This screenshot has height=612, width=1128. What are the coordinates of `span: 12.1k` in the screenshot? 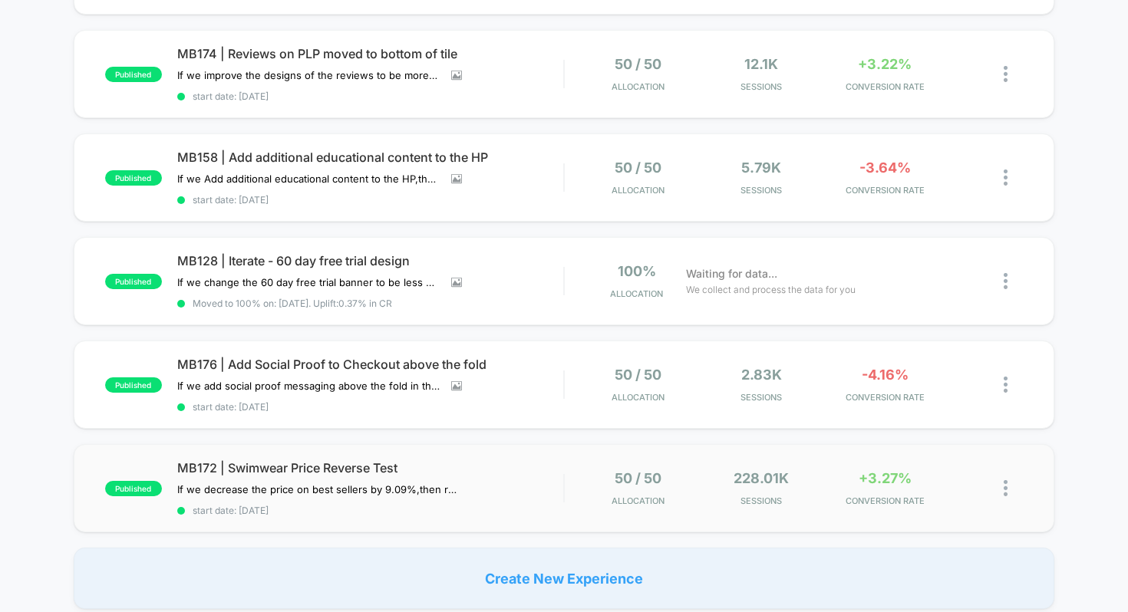 It's located at (761, 64).